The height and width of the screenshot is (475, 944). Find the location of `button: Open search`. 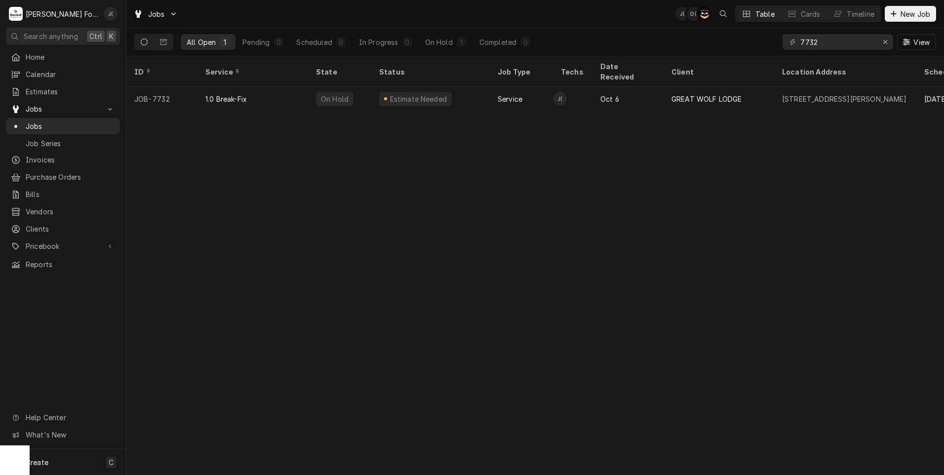

button: Open search is located at coordinates (724, 14).